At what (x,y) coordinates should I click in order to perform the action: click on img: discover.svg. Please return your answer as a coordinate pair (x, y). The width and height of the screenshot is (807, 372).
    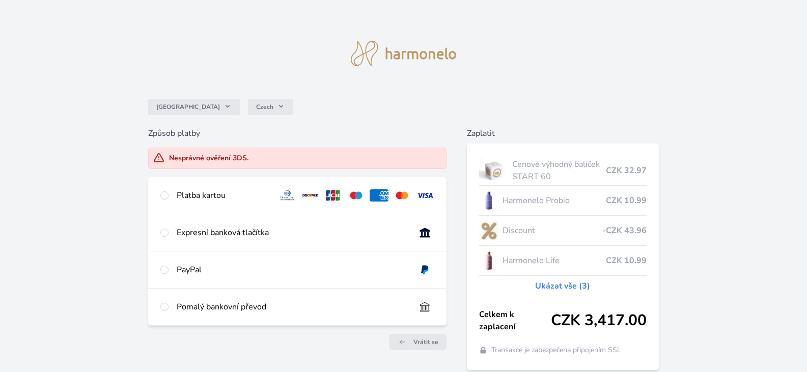
    Looking at the image, I should click on (310, 195).